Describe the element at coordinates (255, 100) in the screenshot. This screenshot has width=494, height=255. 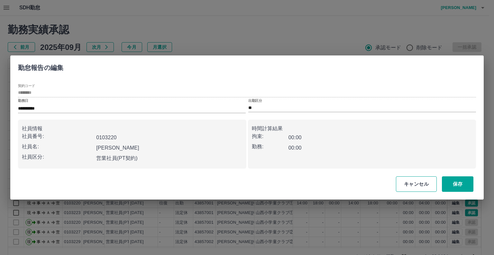
I see `label: 出勤区分` at that location.